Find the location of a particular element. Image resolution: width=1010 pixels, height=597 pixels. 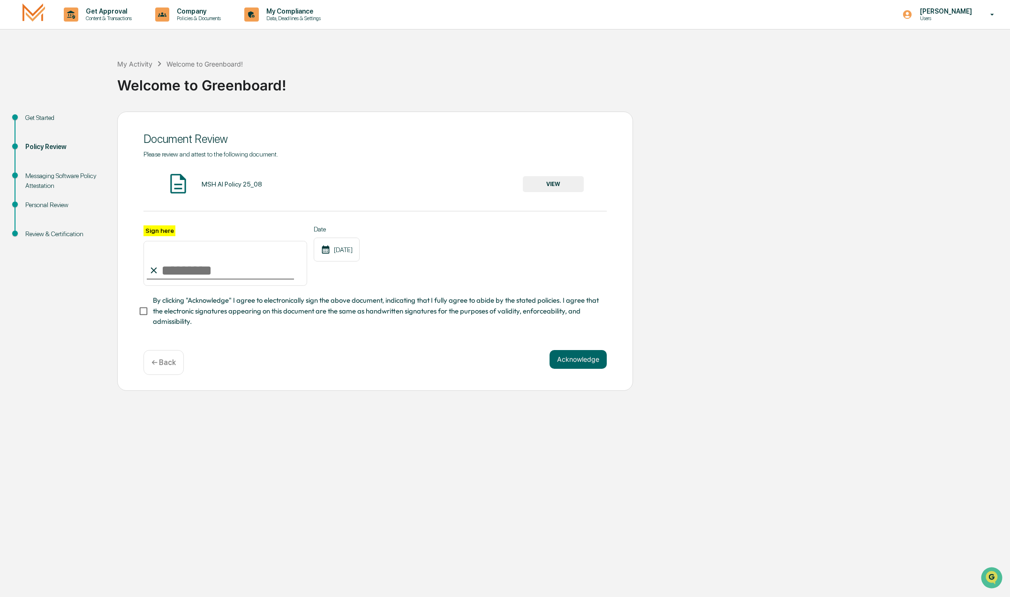

span: Pylon is located at coordinates (103, 162).